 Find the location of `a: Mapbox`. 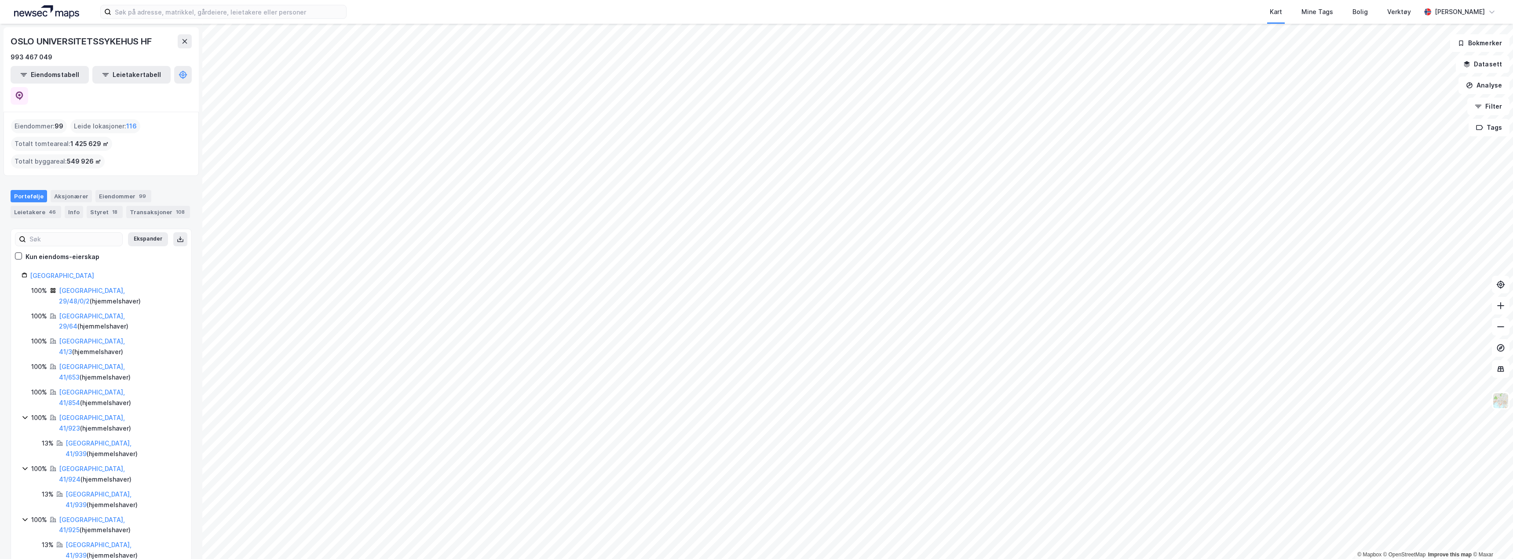

a: Mapbox is located at coordinates (1369, 555).